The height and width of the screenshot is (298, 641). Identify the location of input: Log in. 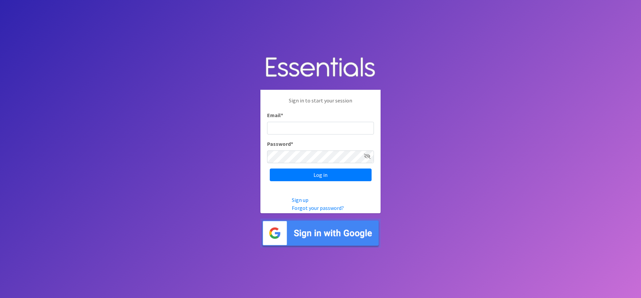
(321, 175).